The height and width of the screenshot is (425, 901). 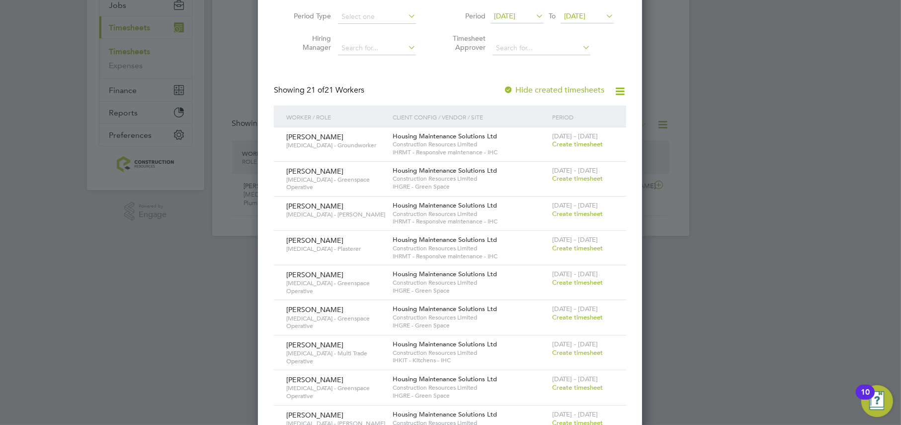 What do you see at coordinates (316, 90) in the screenshot?
I see `span: 21 of` at bounding box center [316, 90].